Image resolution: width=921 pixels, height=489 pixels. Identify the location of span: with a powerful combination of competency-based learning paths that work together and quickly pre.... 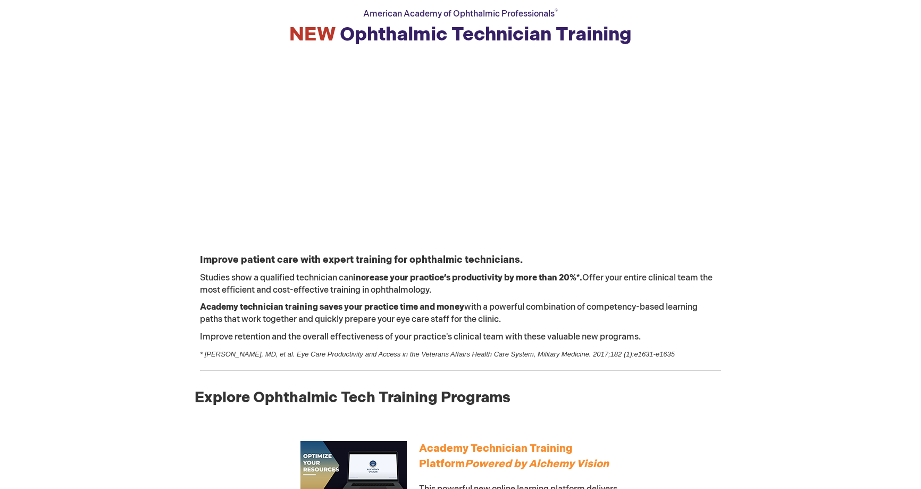
(449, 313).